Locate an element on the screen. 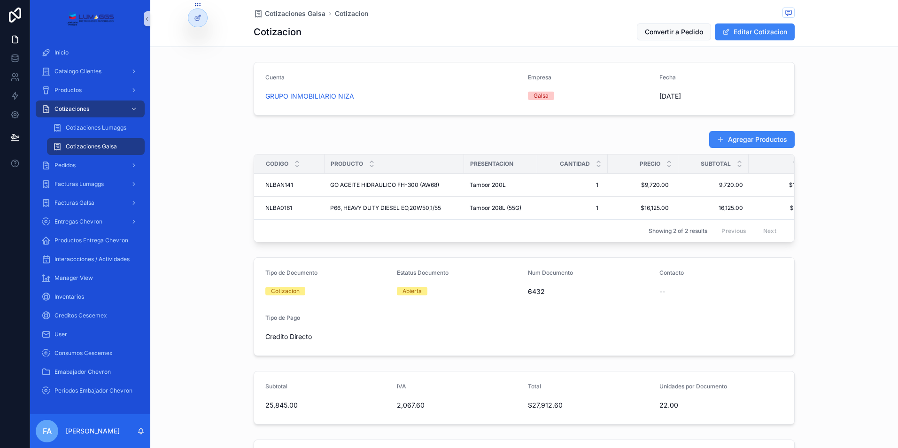  a: Emabajador Chevron is located at coordinates (90, 372).